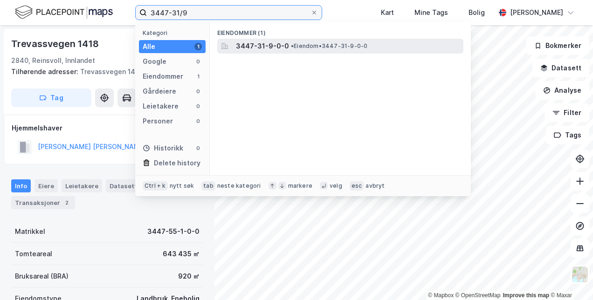 This screenshot has height=300, width=593. What do you see at coordinates (478, 296) in the screenshot?
I see `a: OpenStreetMap` at bounding box center [478, 296].